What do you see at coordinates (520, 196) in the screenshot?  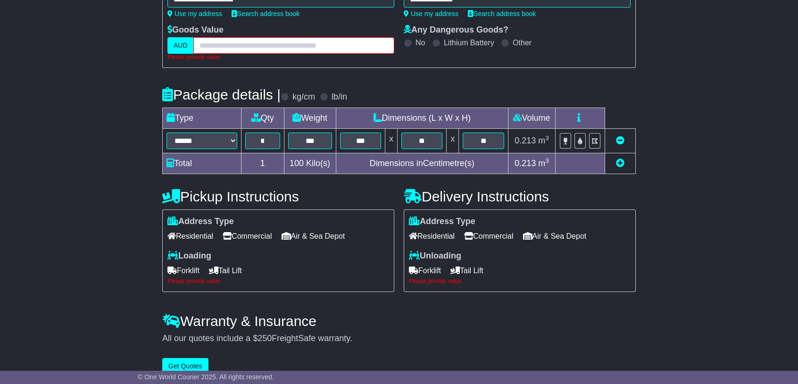 I see `h4: Delivery Instructions` at bounding box center [520, 196].